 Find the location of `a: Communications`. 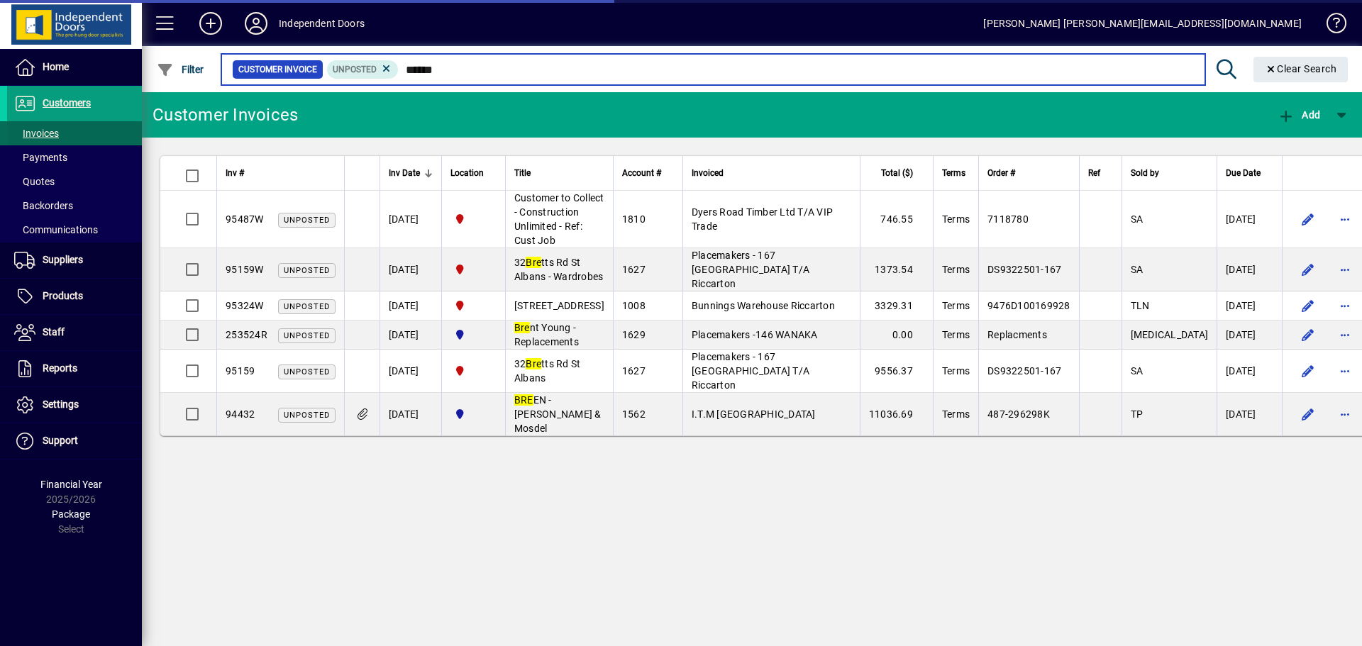

a: Communications is located at coordinates (74, 230).